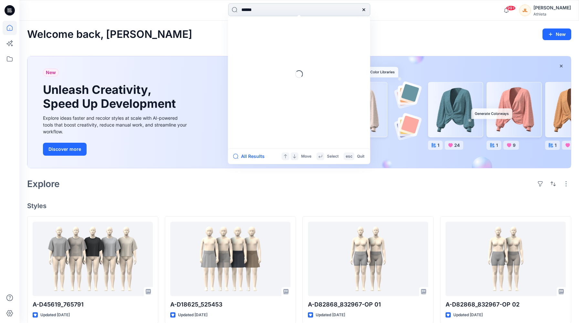  I want to click on a: All Results, so click(251, 156).